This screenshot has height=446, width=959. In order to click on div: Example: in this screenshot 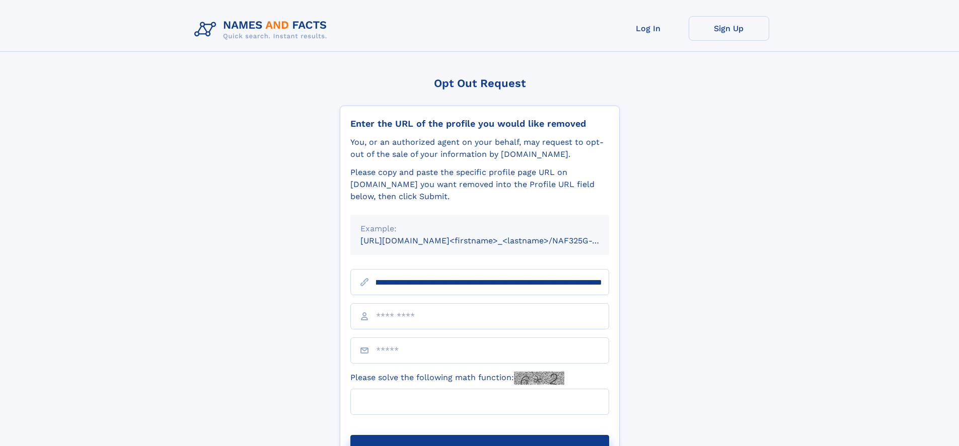, I will do `click(480, 229)`.